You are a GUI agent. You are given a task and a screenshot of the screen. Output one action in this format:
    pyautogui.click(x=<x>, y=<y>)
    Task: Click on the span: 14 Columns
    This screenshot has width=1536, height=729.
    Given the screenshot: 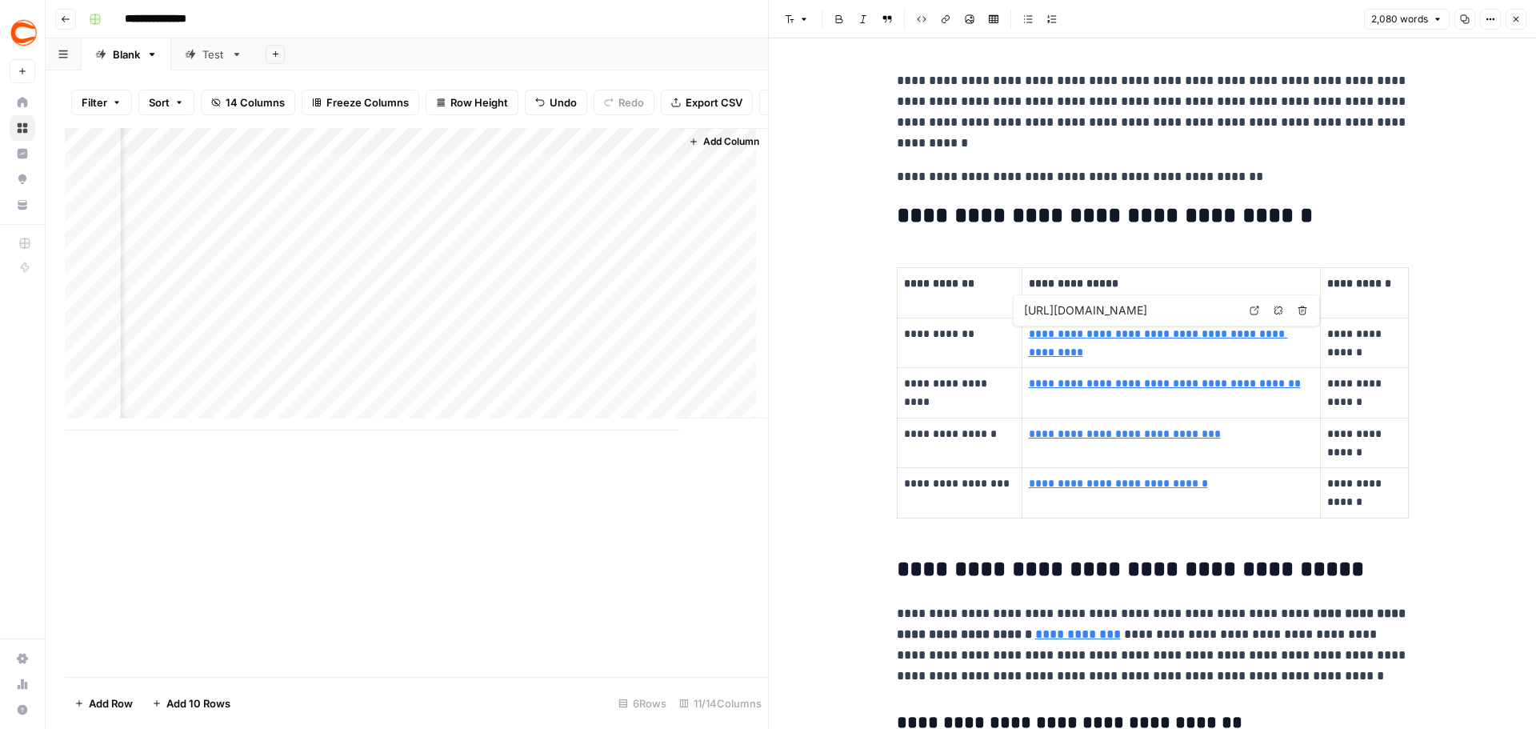 What is the action you would take?
    pyautogui.click(x=255, y=102)
    